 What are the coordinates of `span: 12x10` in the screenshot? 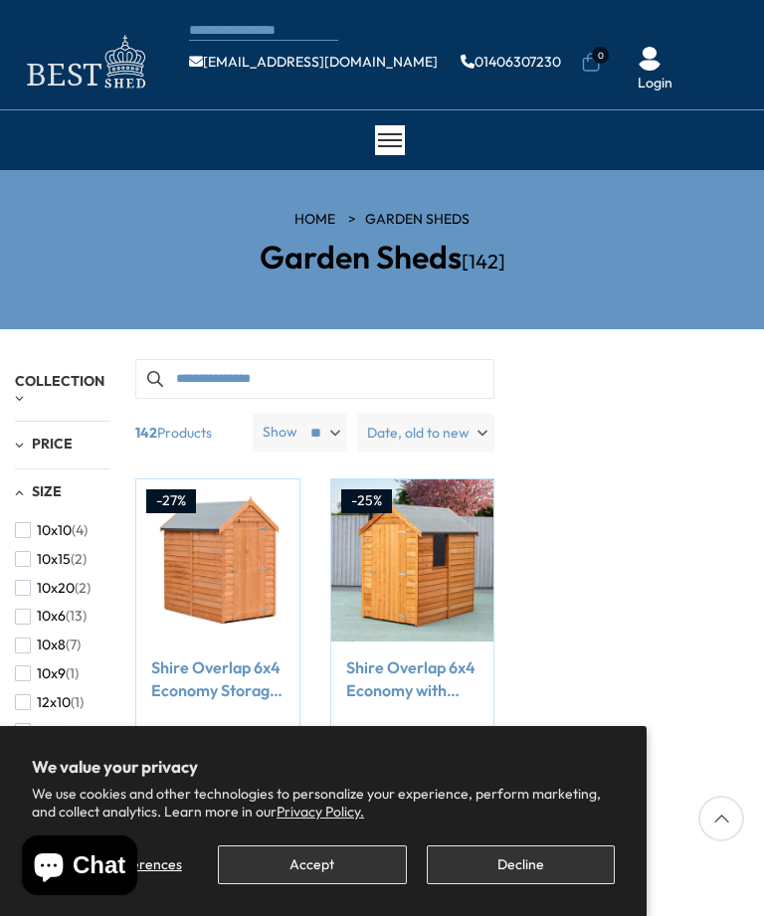 It's located at (54, 702).